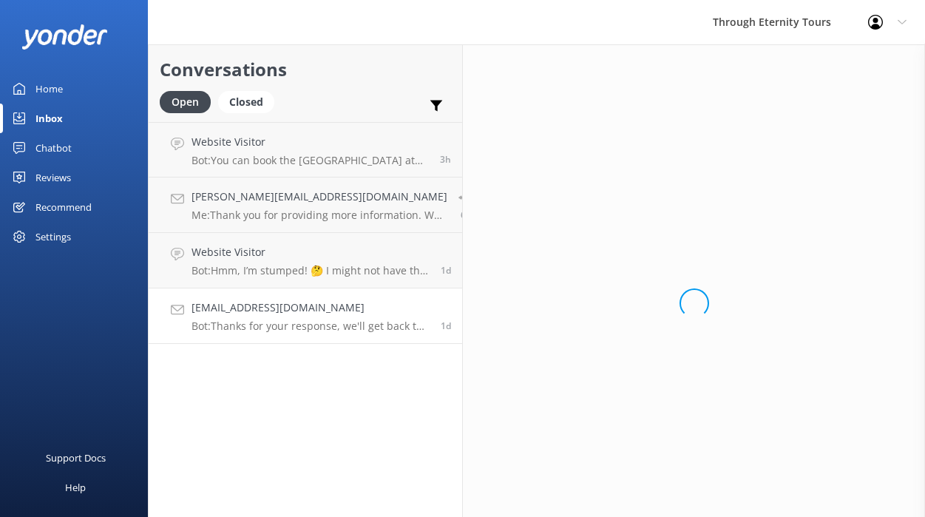 The width and height of the screenshot is (925, 517). I want to click on a: Open, so click(189, 101).